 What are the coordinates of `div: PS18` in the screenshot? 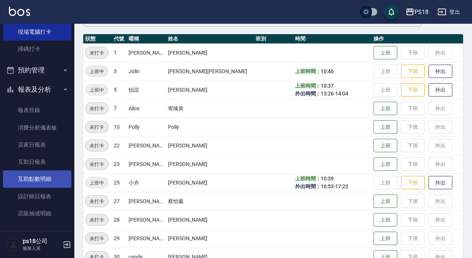 It's located at (421, 12).